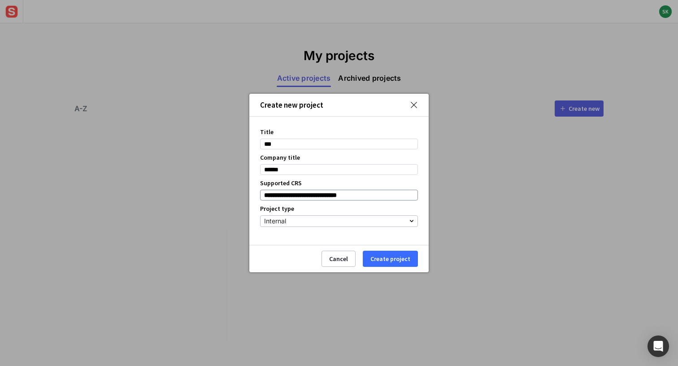 This screenshot has width=678, height=366. Describe the element at coordinates (291, 105) in the screenshot. I see `div: Create new project` at that location.